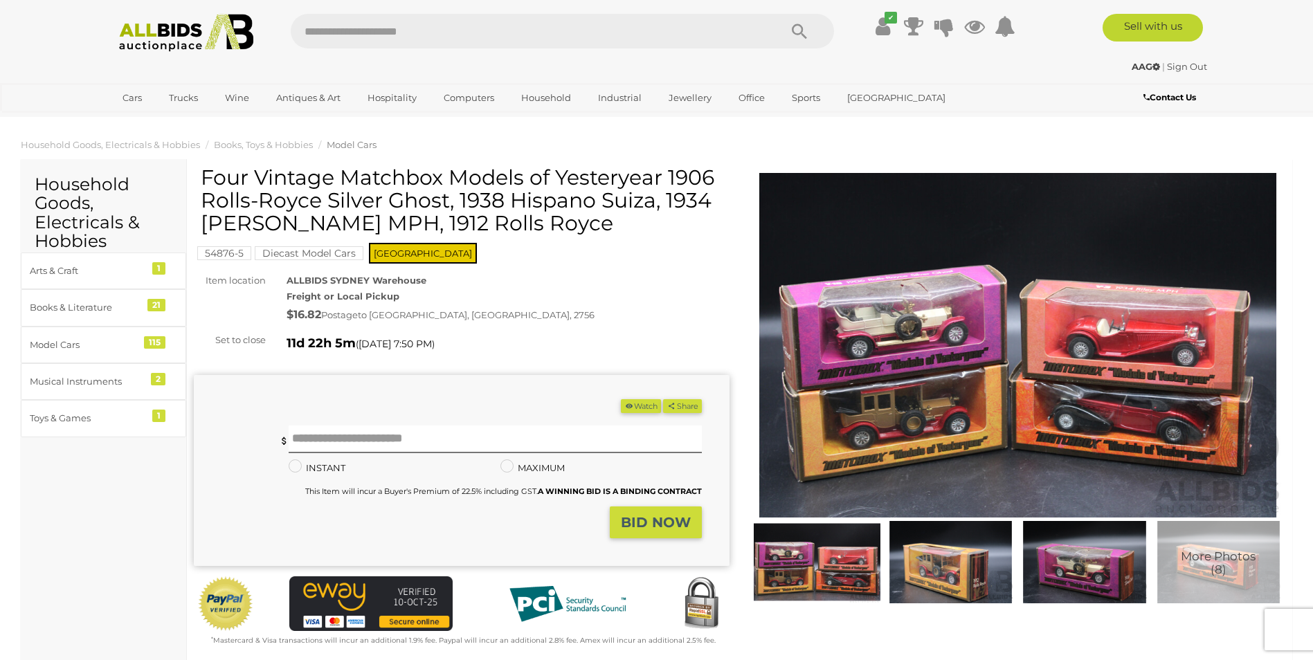  What do you see at coordinates (230, 340) in the screenshot?
I see `div: Set to close` at bounding box center [230, 340].